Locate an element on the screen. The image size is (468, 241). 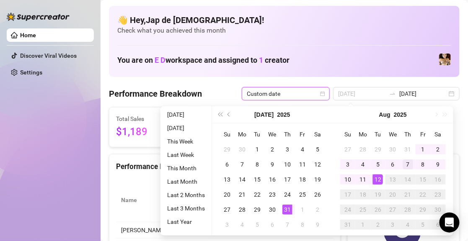
td: 2025-08-30 is located at coordinates (438, 210).